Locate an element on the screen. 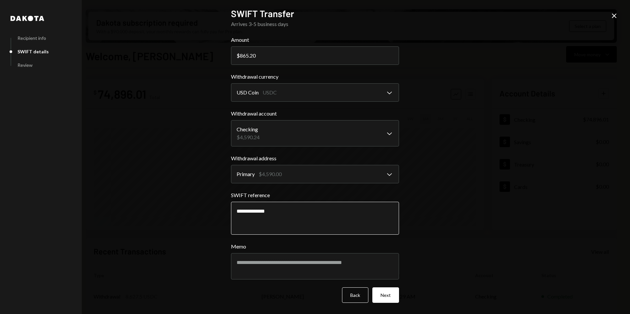  button: Withdrawal account is located at coordinates (315, 133).